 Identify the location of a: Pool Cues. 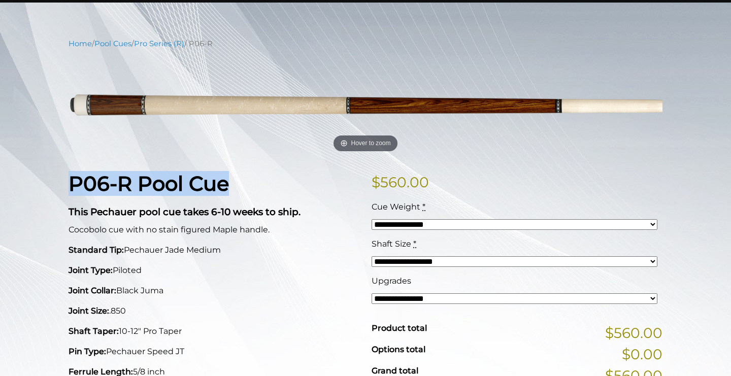
(113, 44).